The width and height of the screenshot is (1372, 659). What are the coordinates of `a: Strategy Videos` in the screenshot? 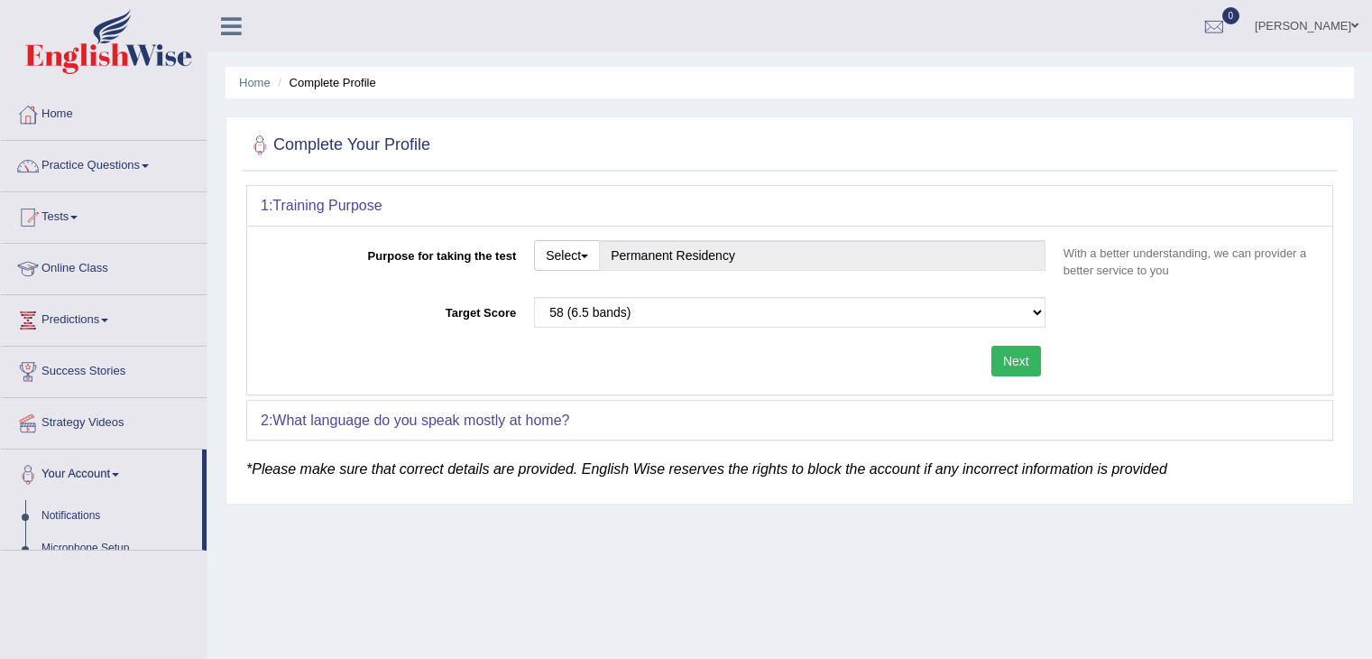 It's located at (104, 420).